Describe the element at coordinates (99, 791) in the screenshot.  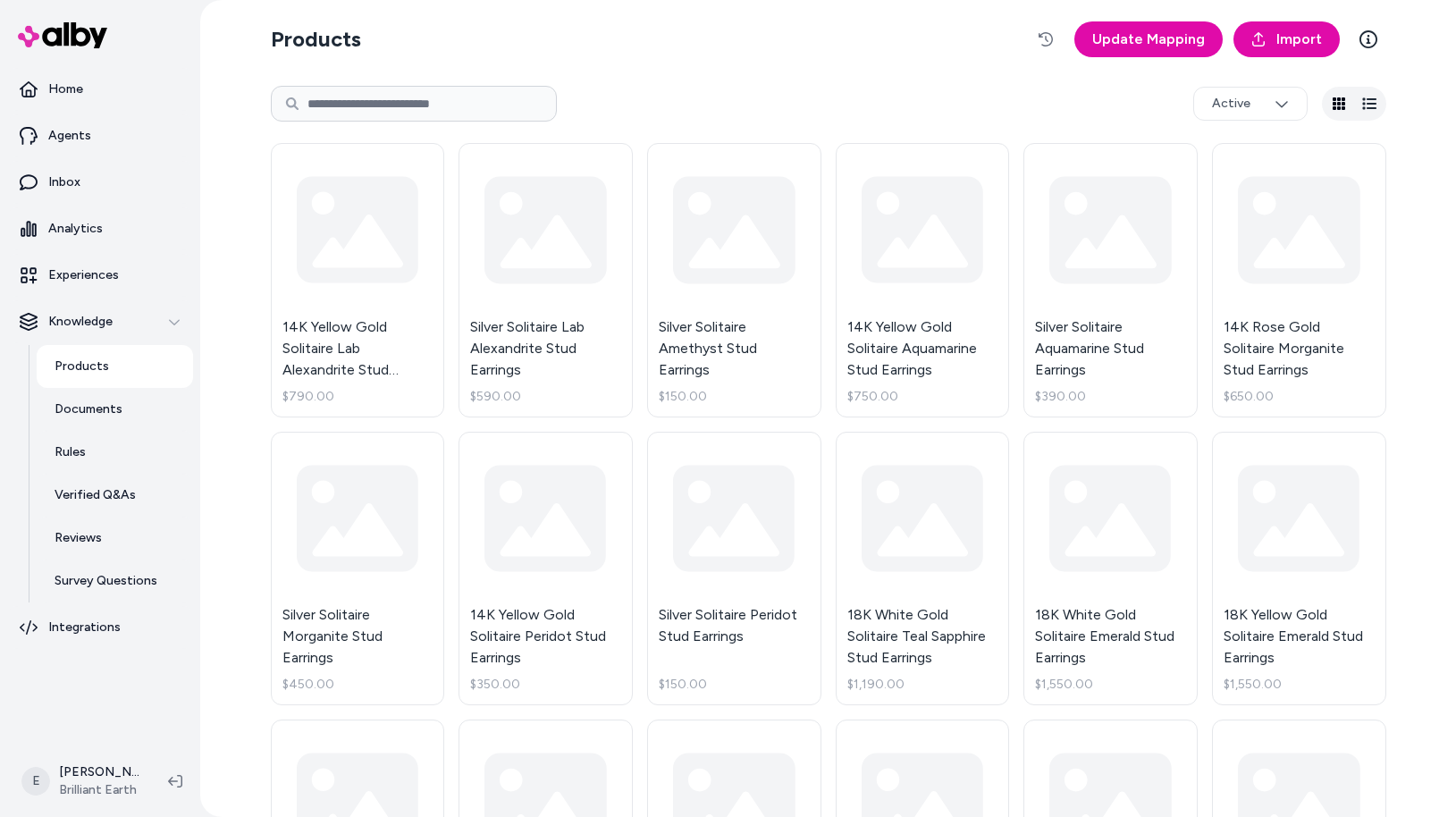
I see `span: Brilliant Earth` at that location.